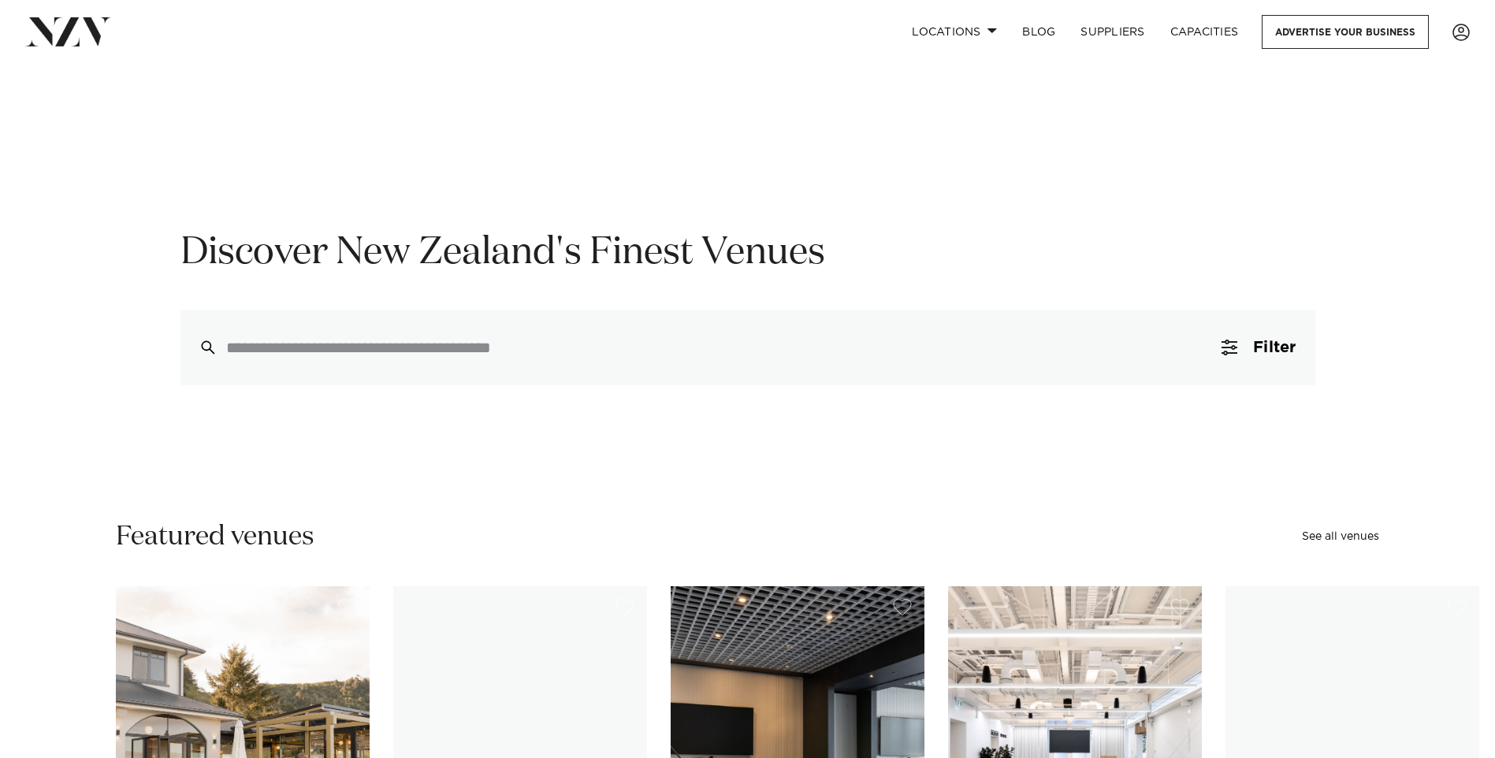  What do you see at coordinates (1039, 32) in the screenshot?
I see `a: BLOG` at bounding box center [1039, 32].